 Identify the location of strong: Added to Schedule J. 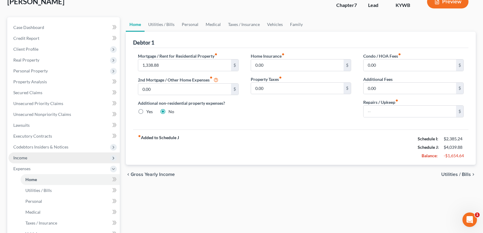
(158, 148).